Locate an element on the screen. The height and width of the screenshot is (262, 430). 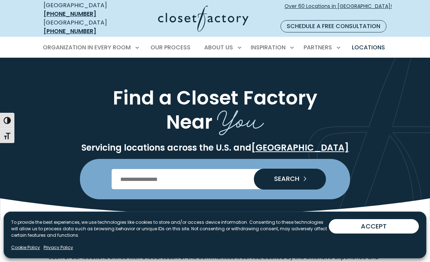
span: SEARCH is located at coordinates (284, 179).